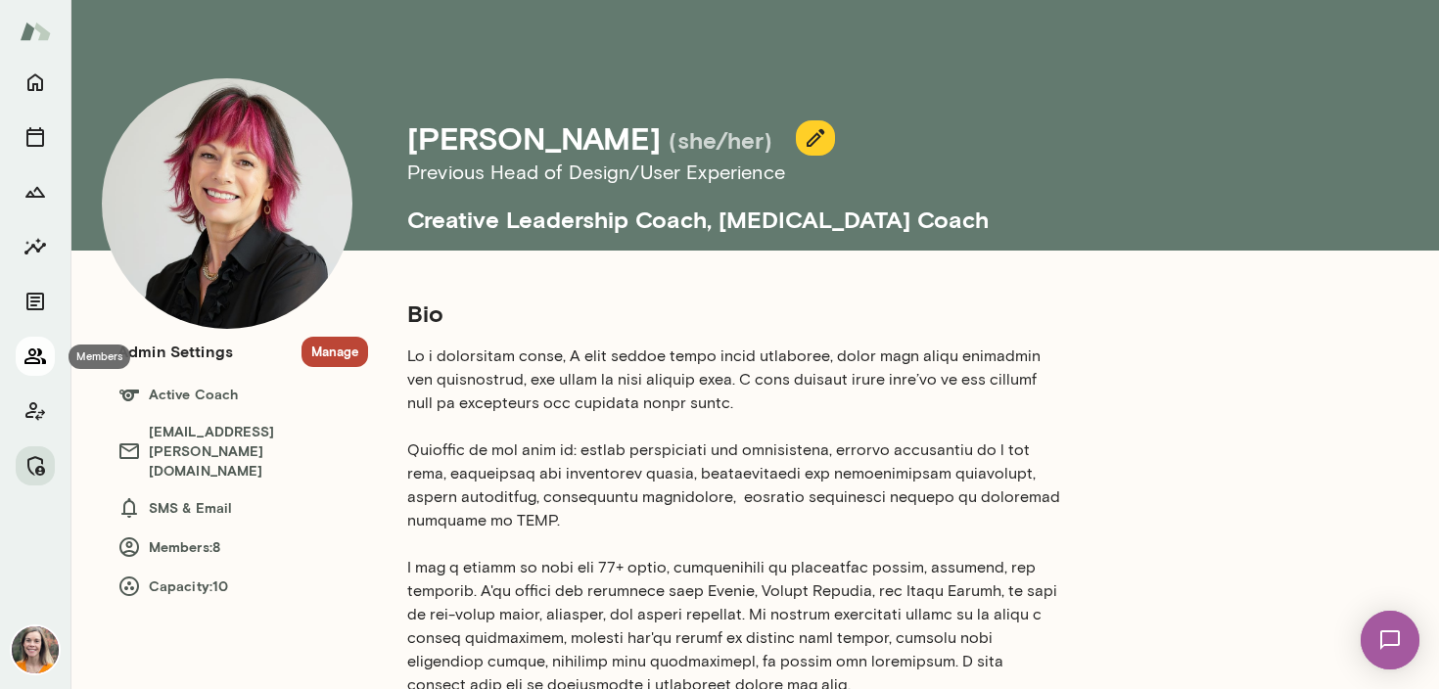 The image size is (1439, 689). What do you see at coordinates (227, 204) in the screenshot?
I see `img: Leigh Allen-Arredondo` at bounding box center [227, 204].